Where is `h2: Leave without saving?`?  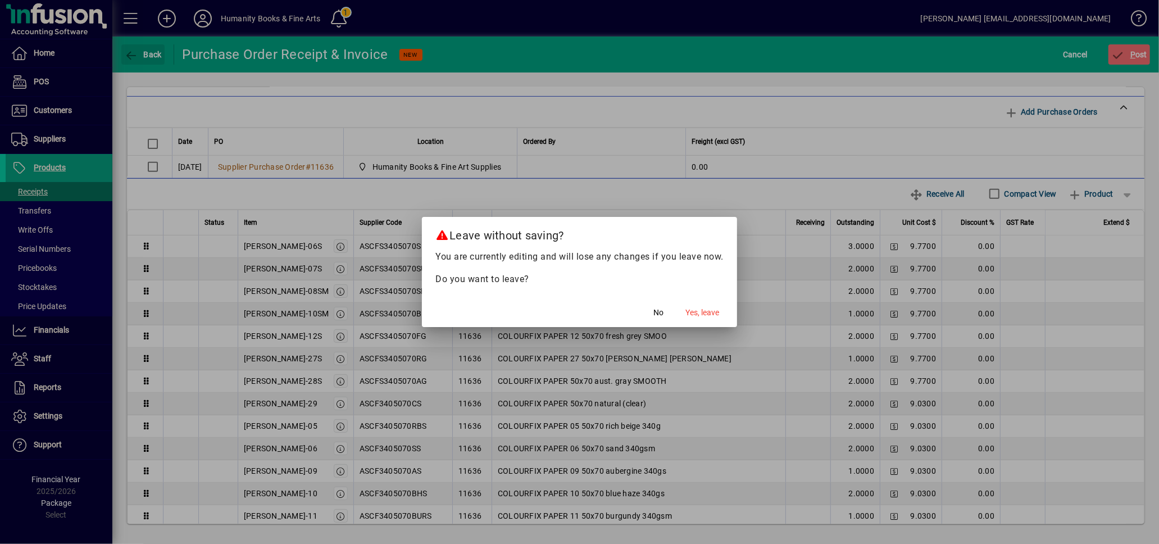 h2: Leave without saving? is located at coordinates (579, 233).